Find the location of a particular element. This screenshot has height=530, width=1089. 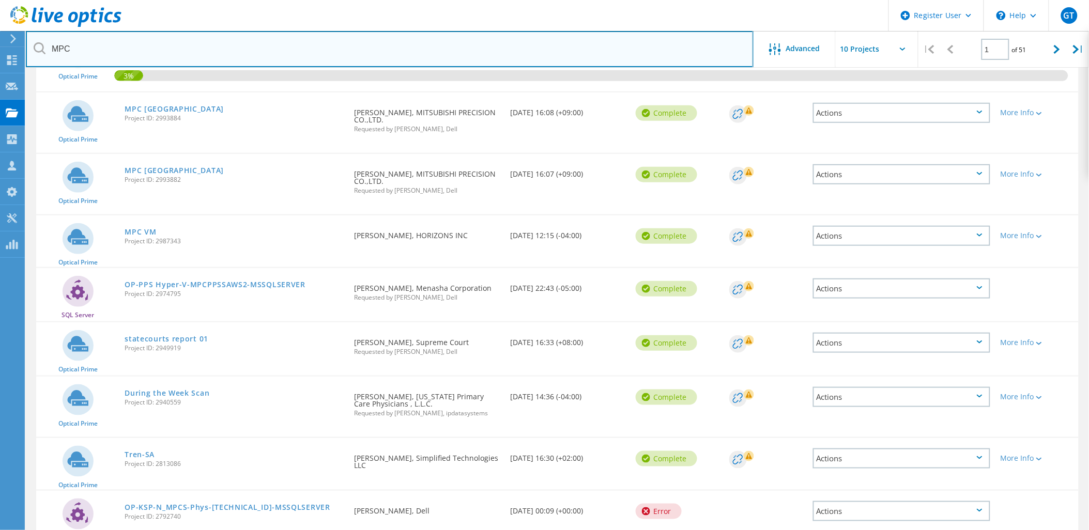

span: GT is located at coordinates (1069, 16).